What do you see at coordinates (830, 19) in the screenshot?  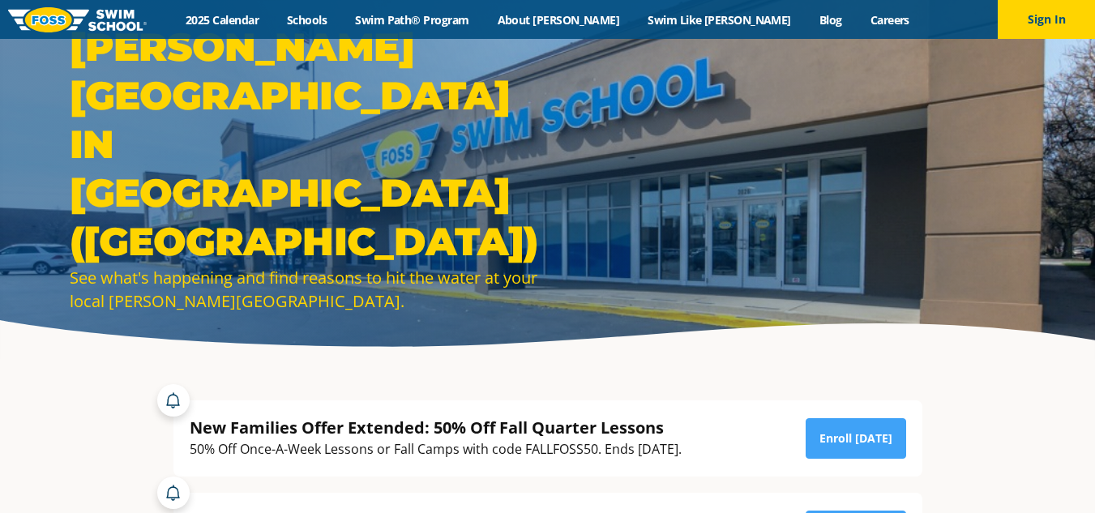 I see `a: Blog` at bounding box center [830, 19].